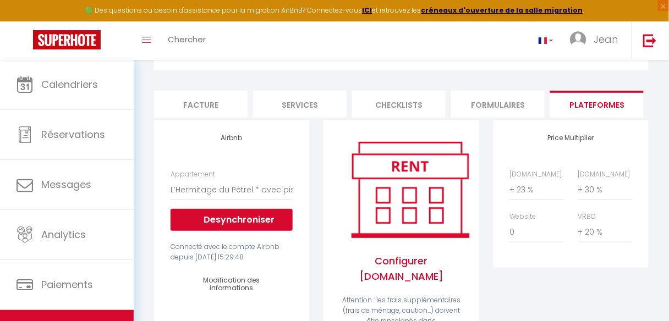 The width and height of the screenshot is (669, 321). I want to click on span: Paiements, so click(67, 284).